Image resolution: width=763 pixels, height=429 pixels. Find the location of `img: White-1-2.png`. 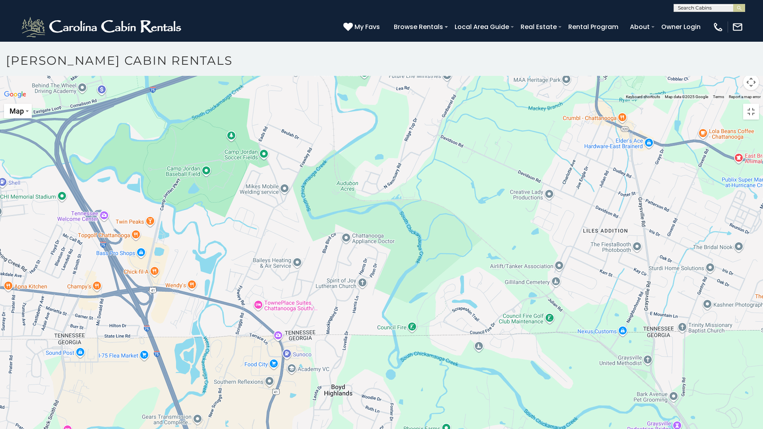

img: White-1-2.png is located at coordinates (102, 27).